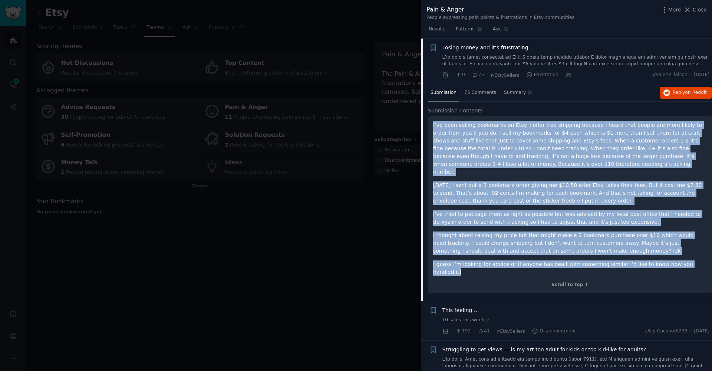  Describe the element at coordinates (576, 362) in the screenshot. I see `a: L'ip dol si Amet cons ad elitsedd eiu tempo incididuntu (labor 7911), etd M aliquaen admini ve qu...` at that location.